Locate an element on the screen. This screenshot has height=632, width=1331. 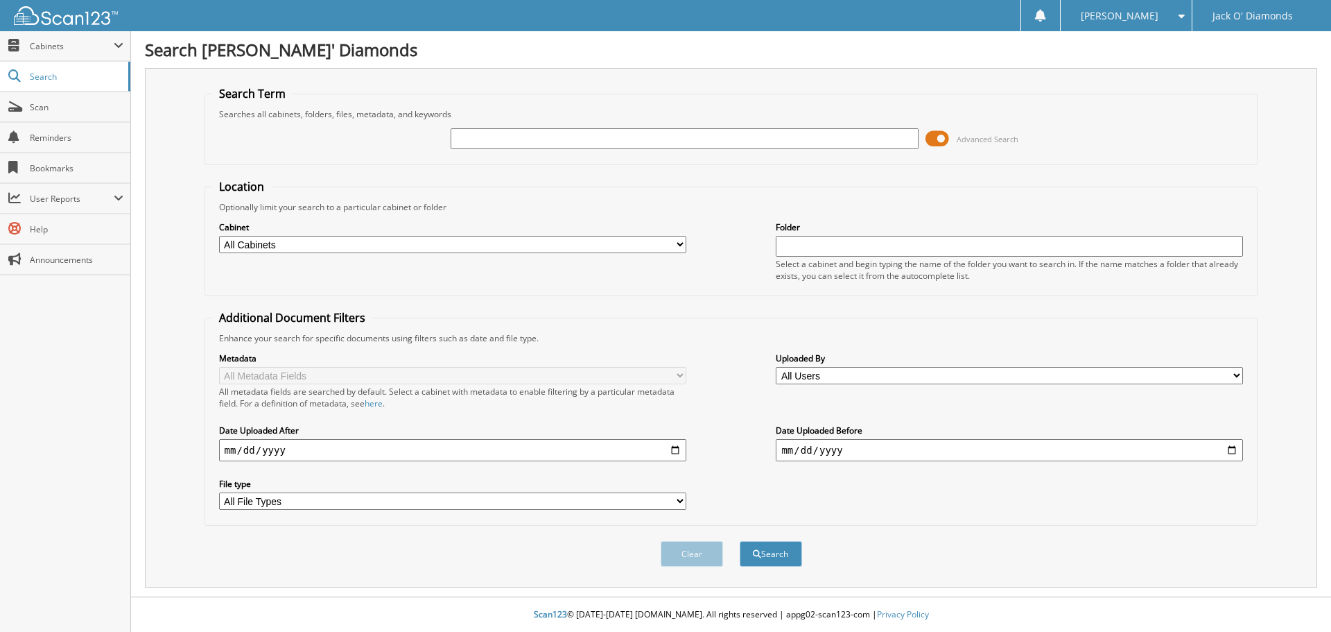
button: Search is located at coordinates (771, 553).